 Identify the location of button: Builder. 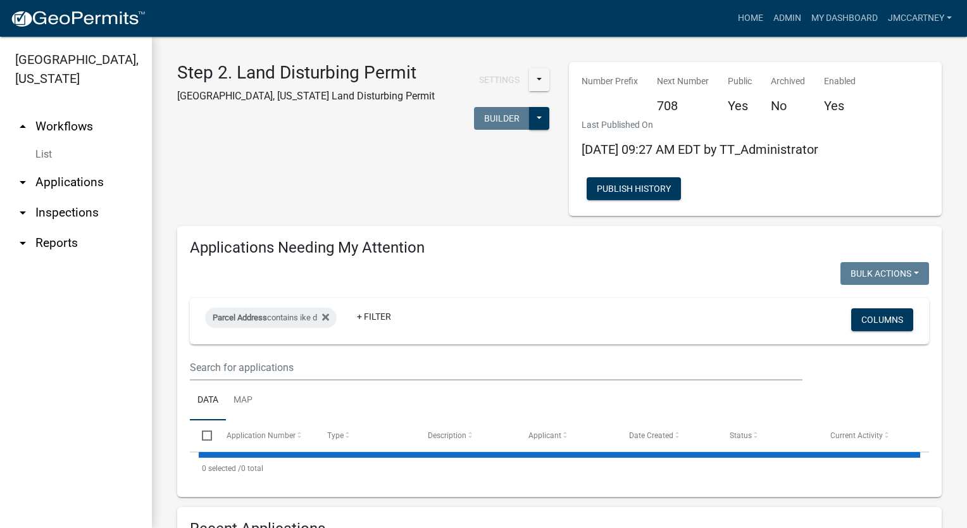
(502, 118).